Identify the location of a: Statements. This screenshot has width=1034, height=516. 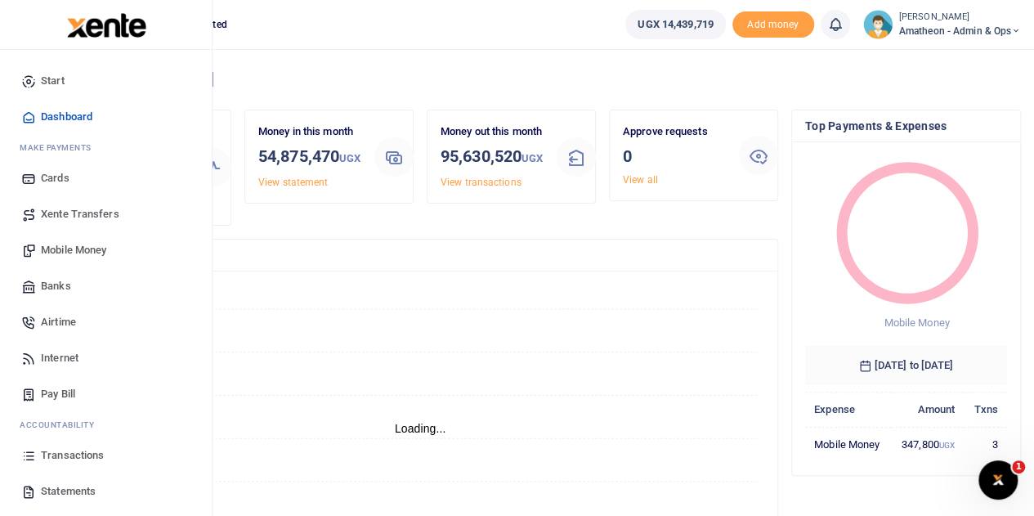
(105, 491).